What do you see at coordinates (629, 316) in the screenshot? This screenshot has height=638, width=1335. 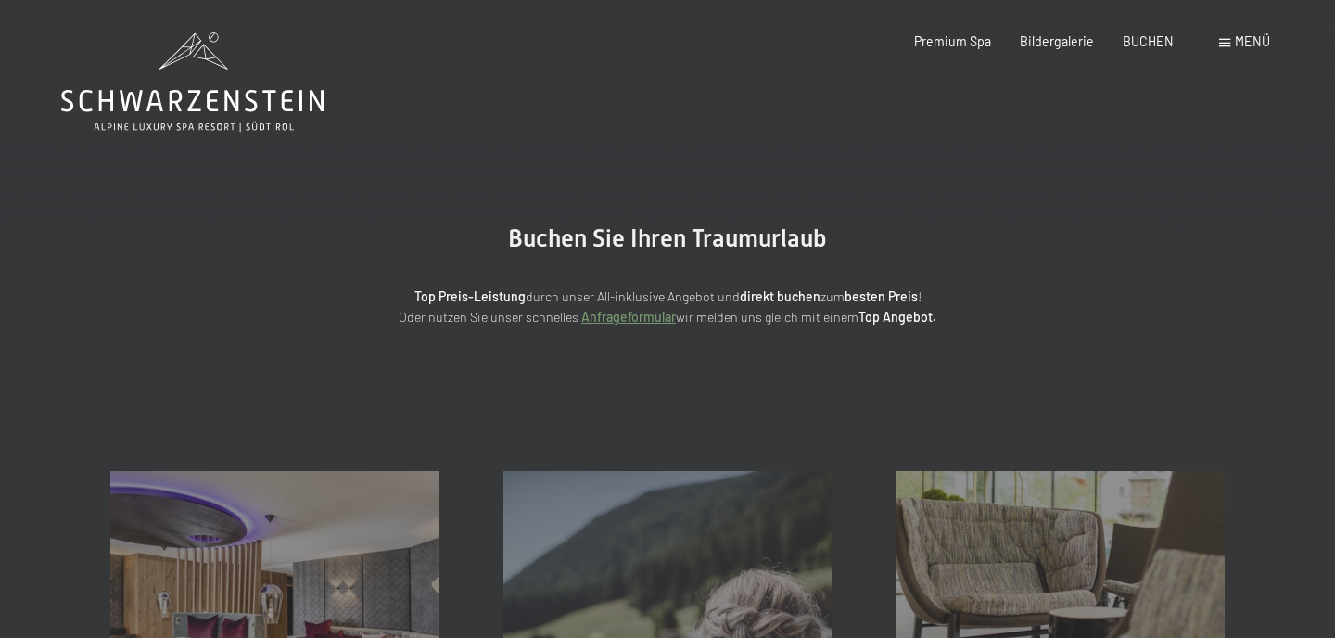 I see `a: Anfrageformular` at bounding box center [629, 316].